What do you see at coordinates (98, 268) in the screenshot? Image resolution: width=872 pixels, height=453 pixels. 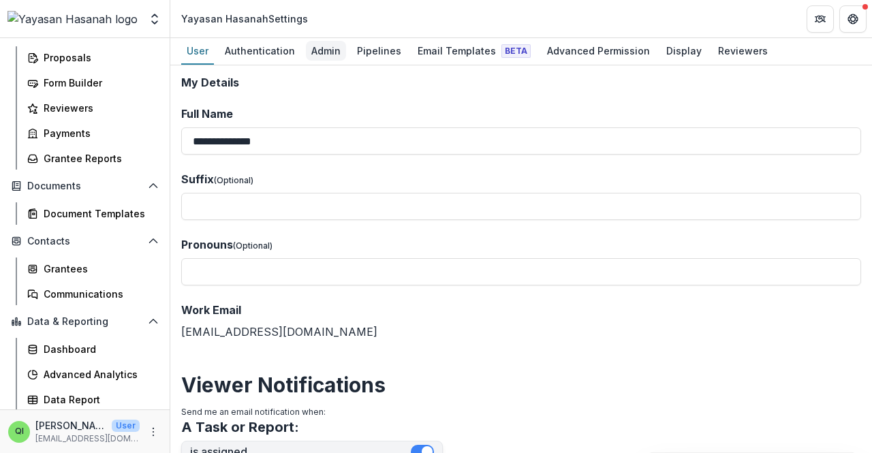 I see `div: Grantees` at bounding box center [98, 268].